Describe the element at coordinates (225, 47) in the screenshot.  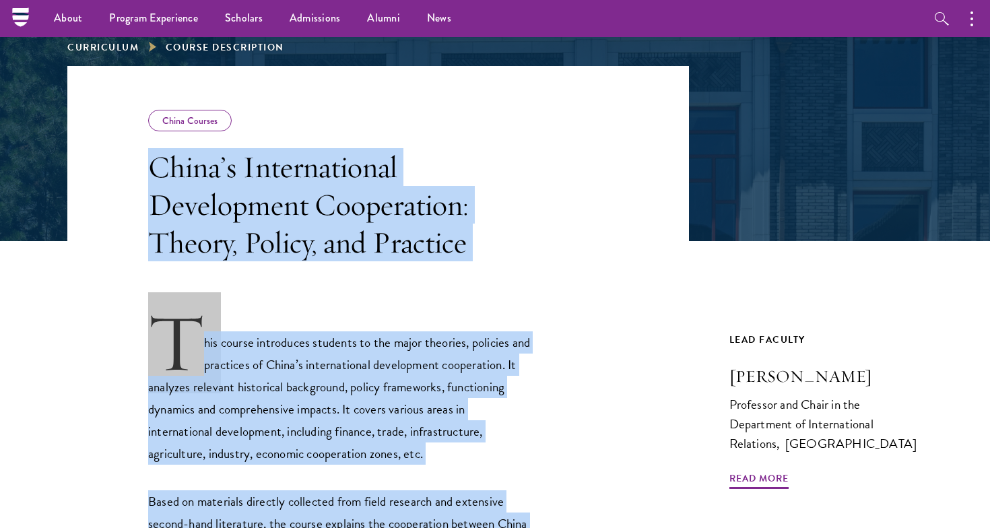
I see `span: Course Description` at that location.